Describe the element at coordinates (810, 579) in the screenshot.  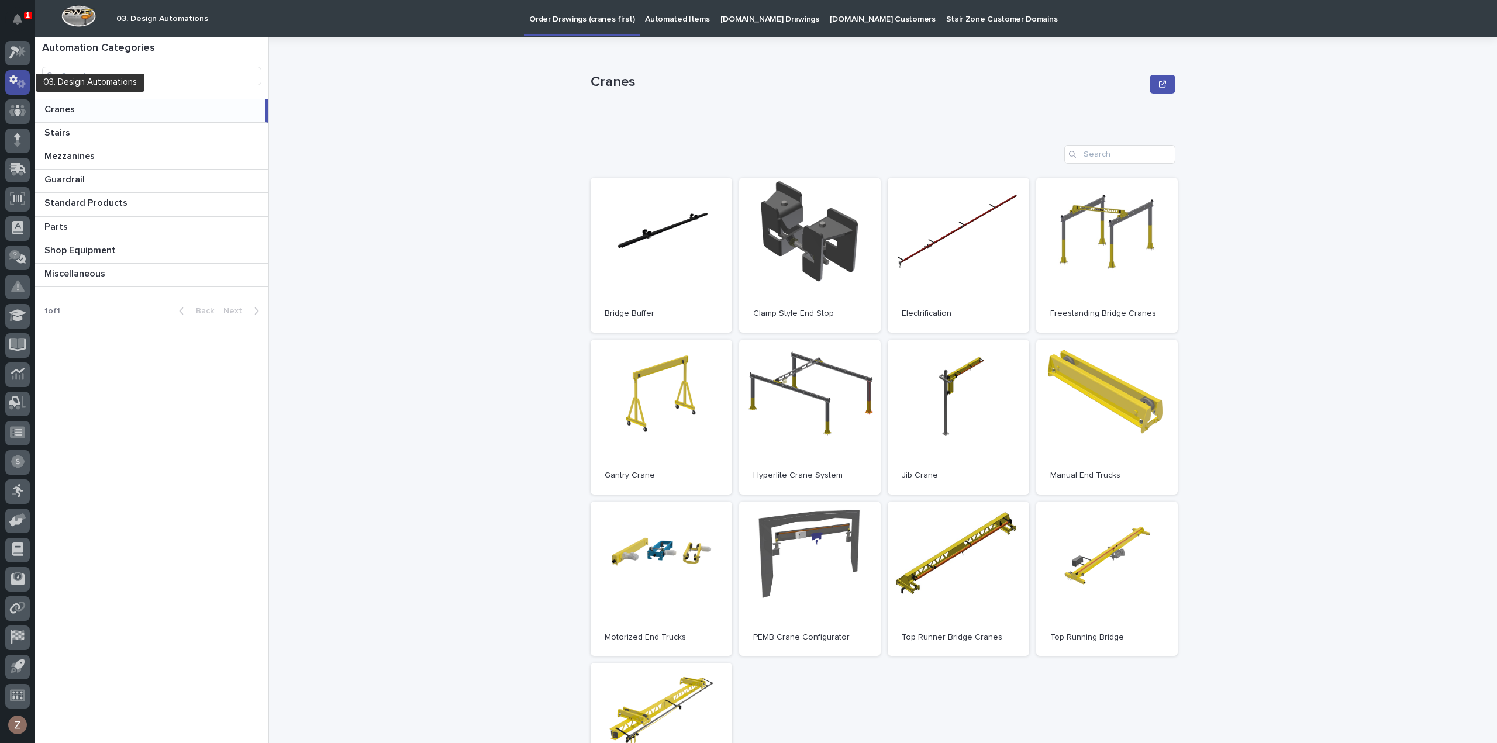
I see `a: PEMB Crane Configurator` at that location.